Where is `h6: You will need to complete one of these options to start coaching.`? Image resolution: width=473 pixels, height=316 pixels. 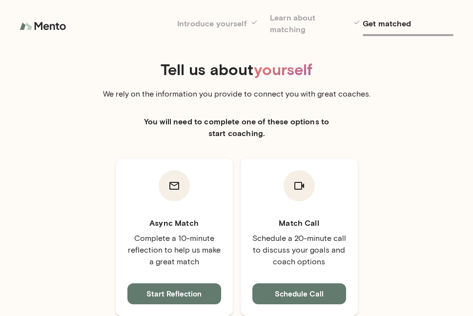
h6: You will need to complete one of these options to start coaching. is located at coordinates (237, 127).